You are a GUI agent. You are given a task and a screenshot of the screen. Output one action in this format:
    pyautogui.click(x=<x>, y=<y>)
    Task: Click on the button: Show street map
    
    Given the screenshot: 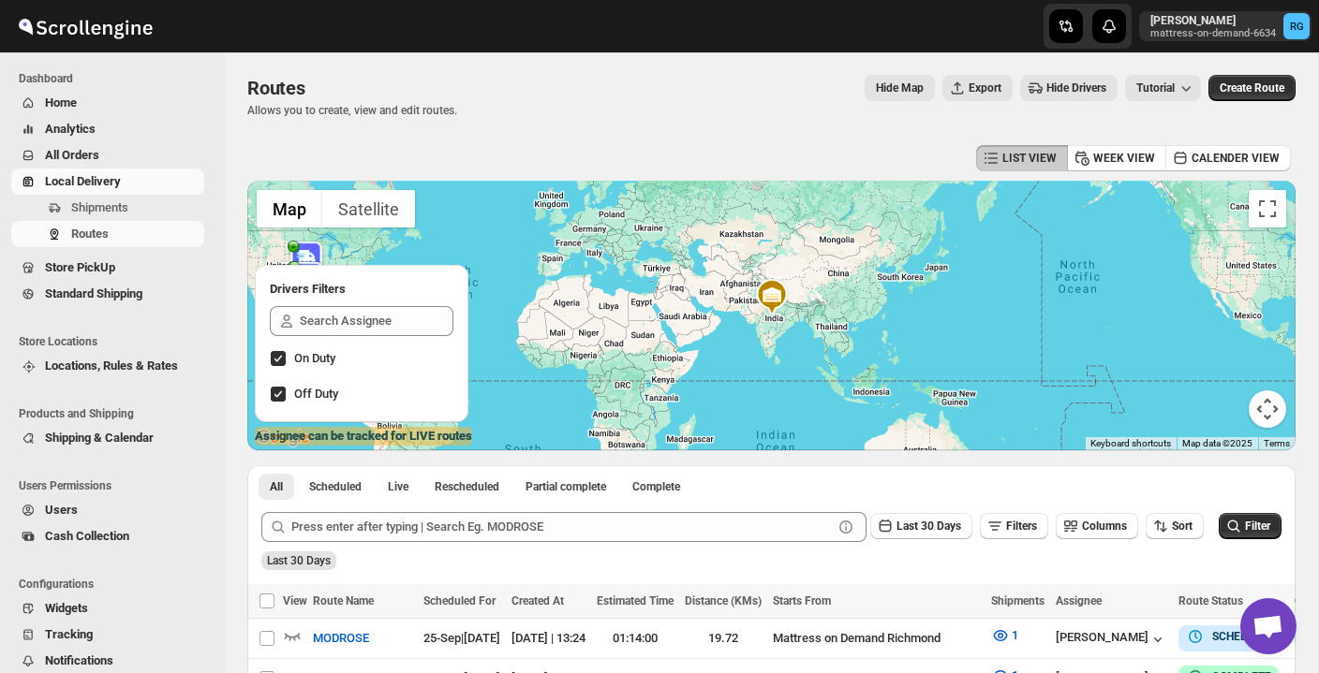 What is the action you would take?
    pyautogui.click(x=289, y=209)
    